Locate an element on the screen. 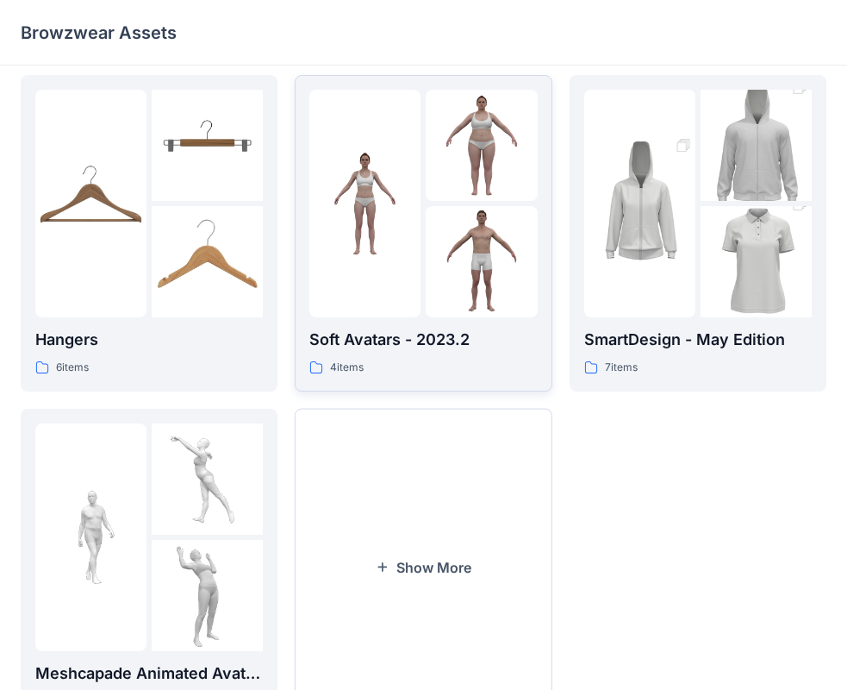 The image size is (847, 690). p: Meshcapade Animated Avatars is located at coordinates (149, 673).